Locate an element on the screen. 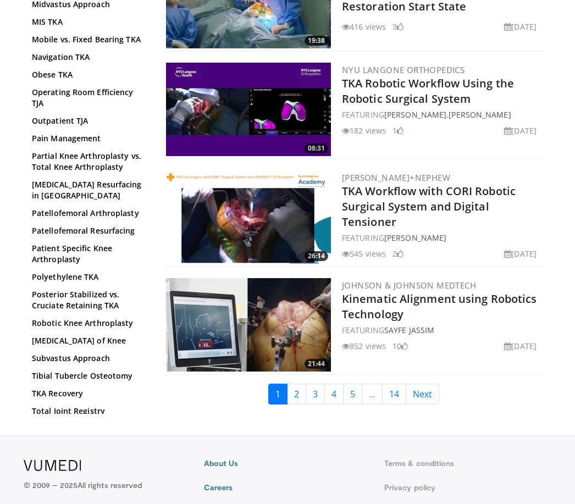  a: Patellofemoral Resurfacing is located at coordinates (87, 231).